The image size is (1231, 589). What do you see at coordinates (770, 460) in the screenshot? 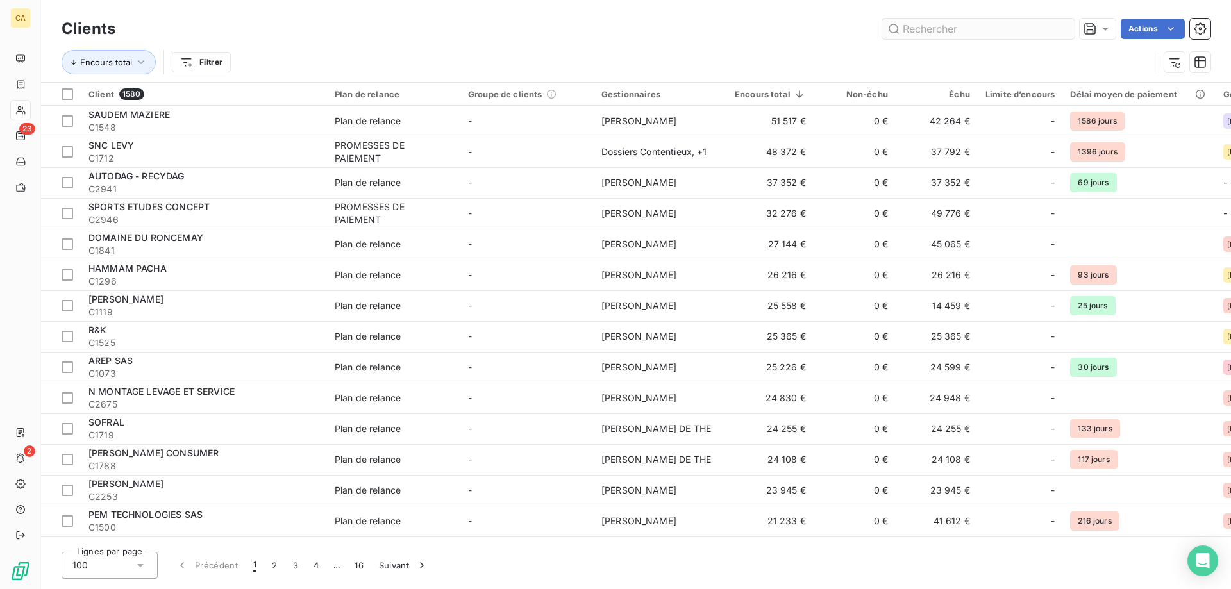
I see `td: 24 108 €` at bounding box center [770, 460].